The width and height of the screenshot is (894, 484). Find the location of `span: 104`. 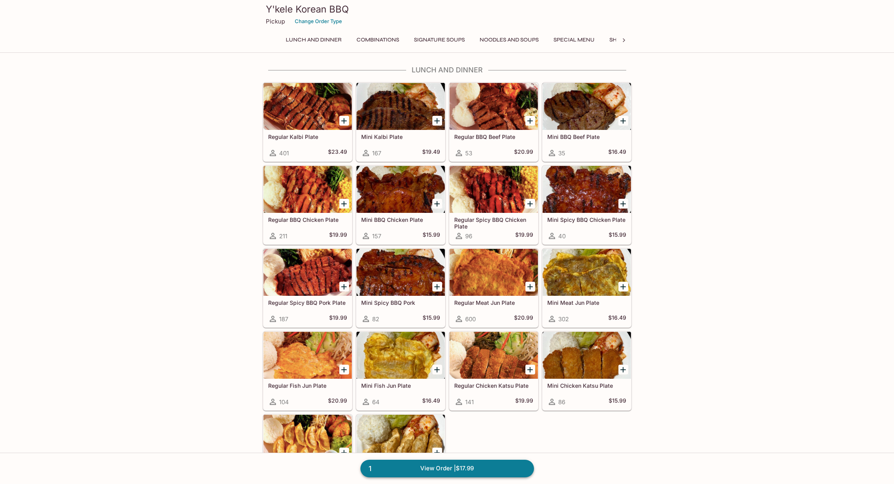

span: 104 is located at coordinates (284, 401).